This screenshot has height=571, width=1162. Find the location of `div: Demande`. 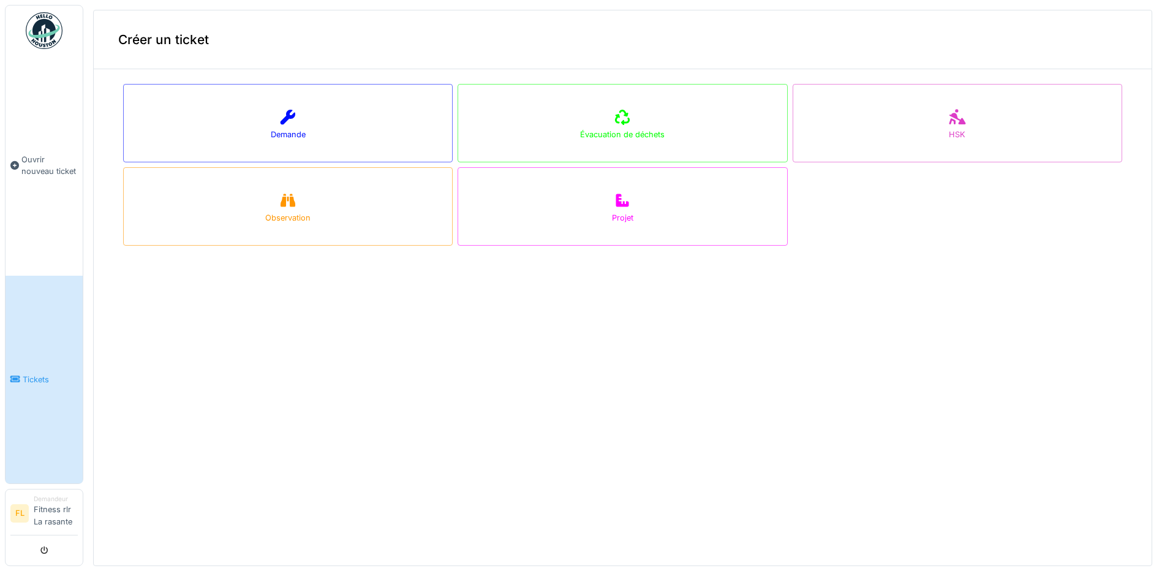

div: Demande is located at coordinates (288, 134).